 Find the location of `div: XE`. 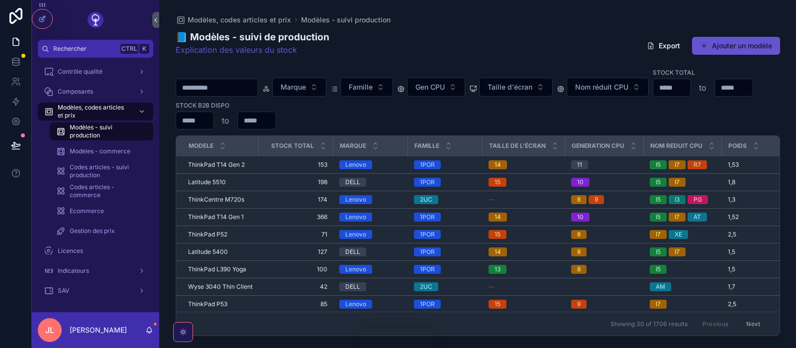

div: XE is located at coordinates (678, 234).